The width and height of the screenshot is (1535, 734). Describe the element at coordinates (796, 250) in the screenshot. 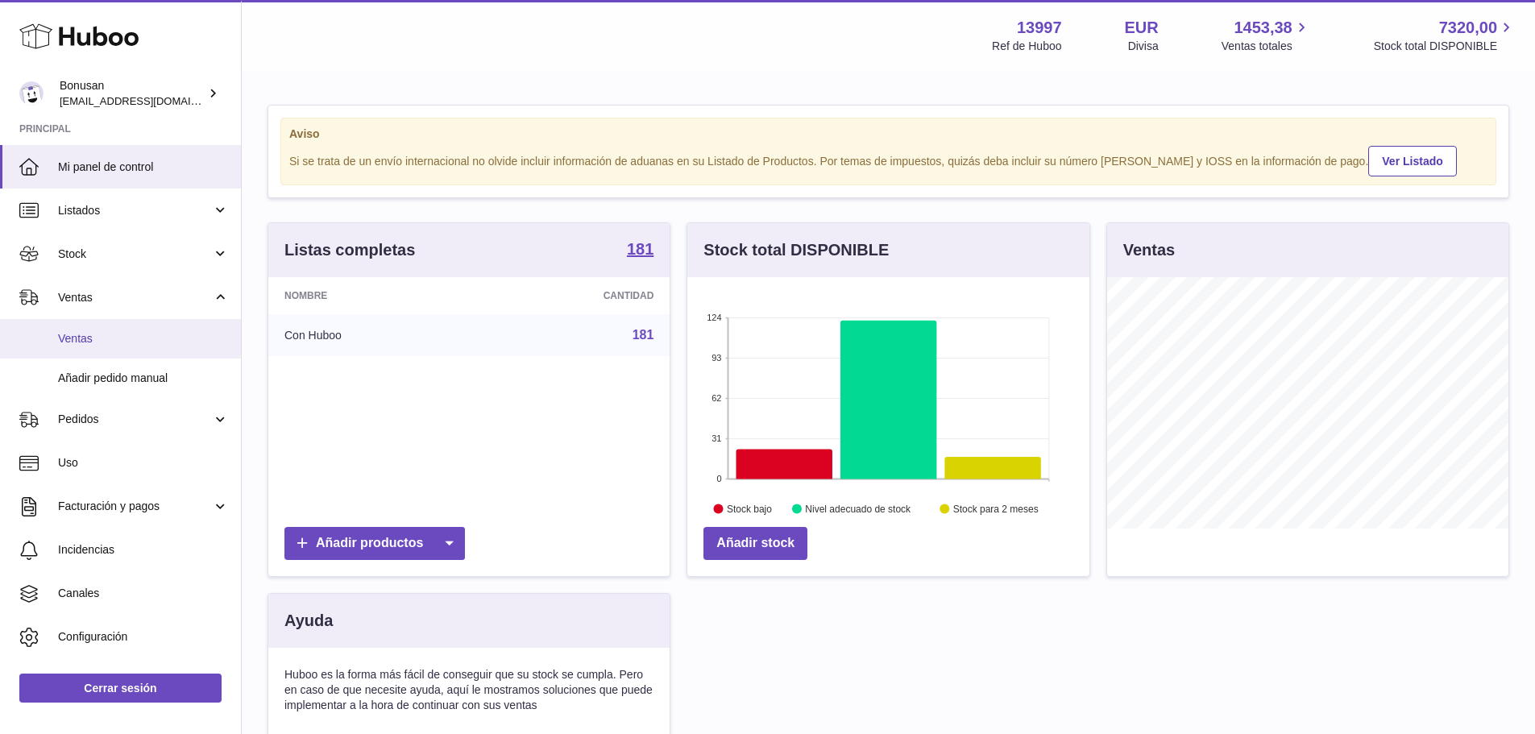

I see `h3: Stock total DISPONIBLE` at that location.